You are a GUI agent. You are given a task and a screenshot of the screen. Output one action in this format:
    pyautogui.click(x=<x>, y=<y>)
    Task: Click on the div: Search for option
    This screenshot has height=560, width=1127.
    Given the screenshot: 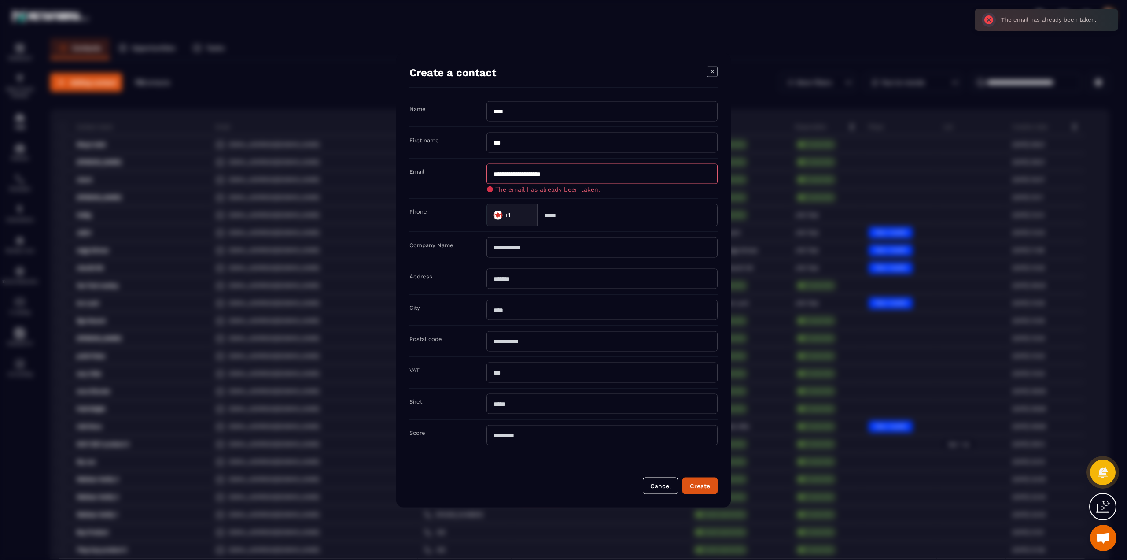 What is the action you would take?
    pyautogui.click(x=512, y=214)
    